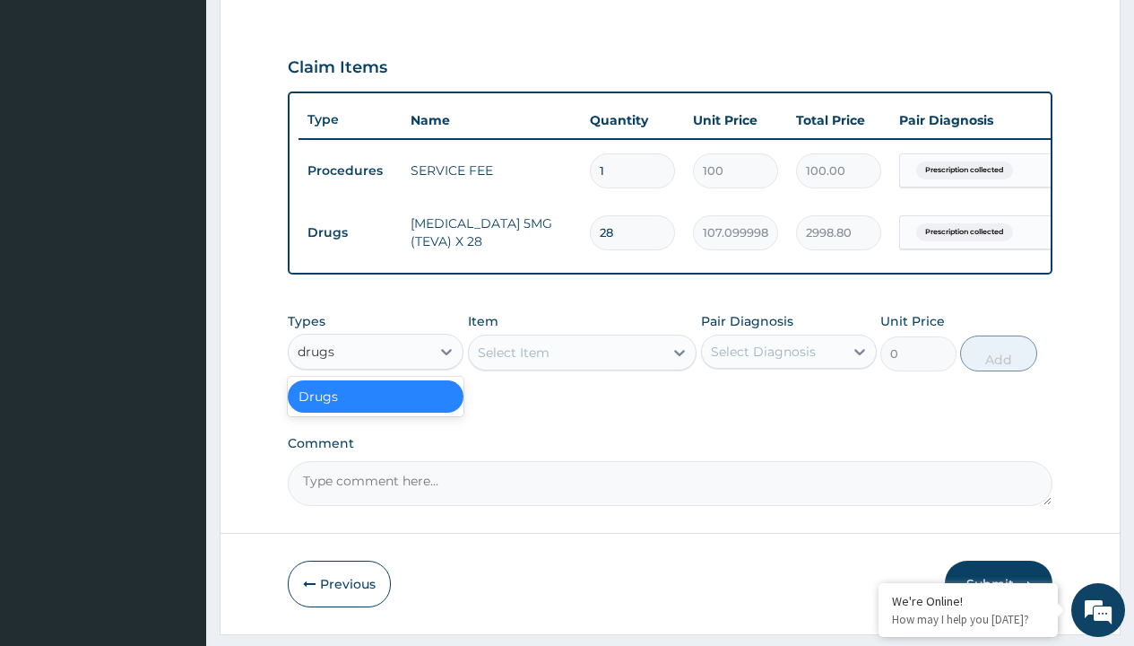  What do you see at coordinates (735, 120) in the screenshot?
I see `th: Unit Price` at bounding box center [735, 120].